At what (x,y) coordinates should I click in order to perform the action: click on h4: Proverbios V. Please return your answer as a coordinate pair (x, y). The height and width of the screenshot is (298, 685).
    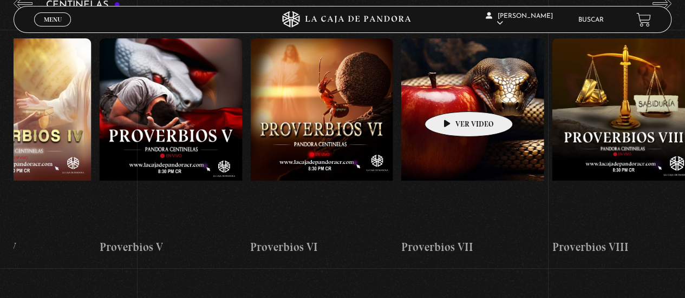
    Looking at the image, I should click on (170, 247).